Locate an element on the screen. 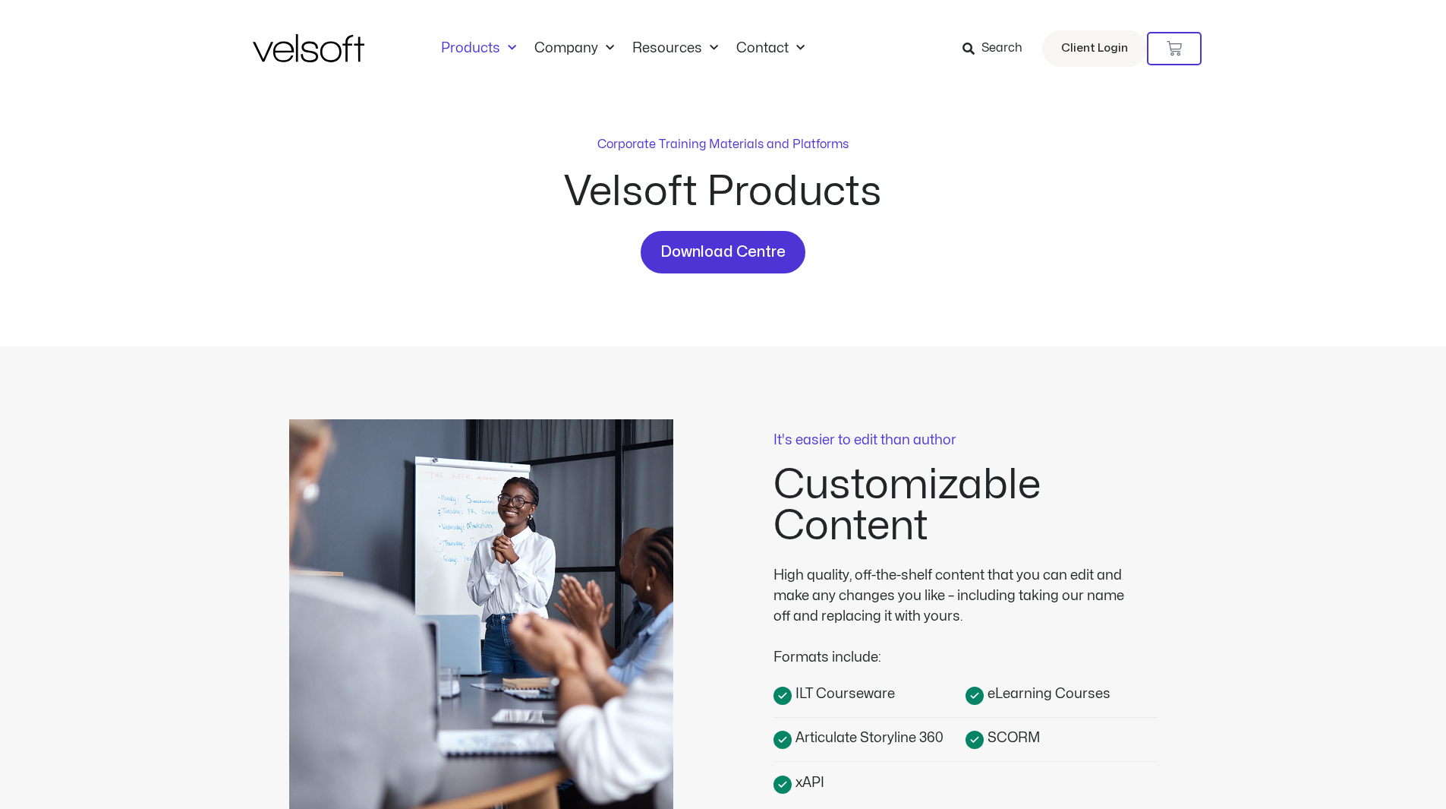 The height and width of the screenshot is (809, 1446). span: Search is located at coordinates (1002, 49).